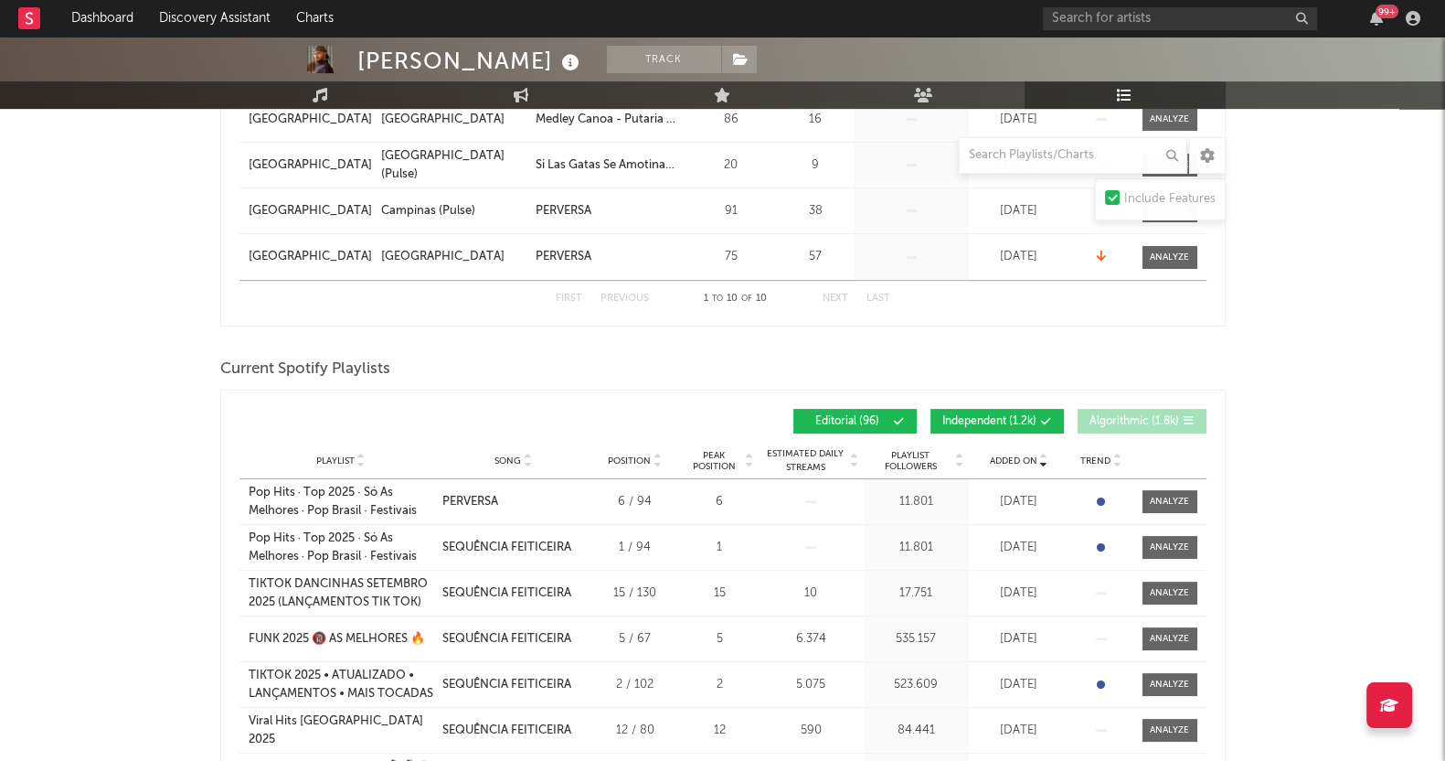 The height and width of the screenshot is (761, 1445). I want to click on span: Trend, so click(1095, 461).